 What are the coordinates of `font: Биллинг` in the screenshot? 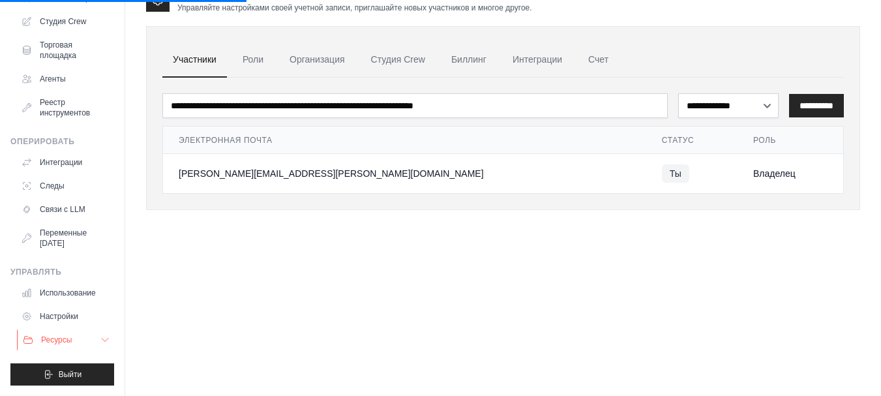 It's located at (469, 59).